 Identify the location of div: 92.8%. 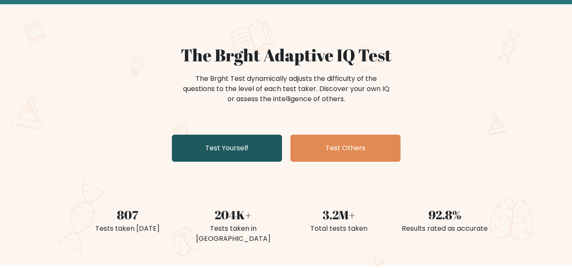
(445, 215).